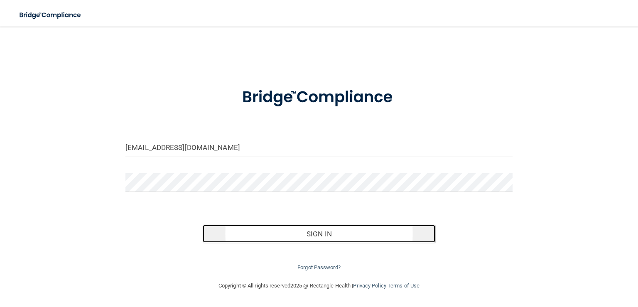  Describe the element at coordinates (319, 234) in the screenshot. I see `button: Sign In` at that location.